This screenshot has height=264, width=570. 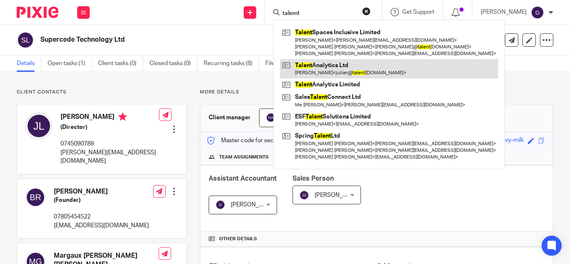 What do you see at coordinates (101, 200) in the screenshot?
I see `h5: (Founder)` at bounding box center [101, 200].